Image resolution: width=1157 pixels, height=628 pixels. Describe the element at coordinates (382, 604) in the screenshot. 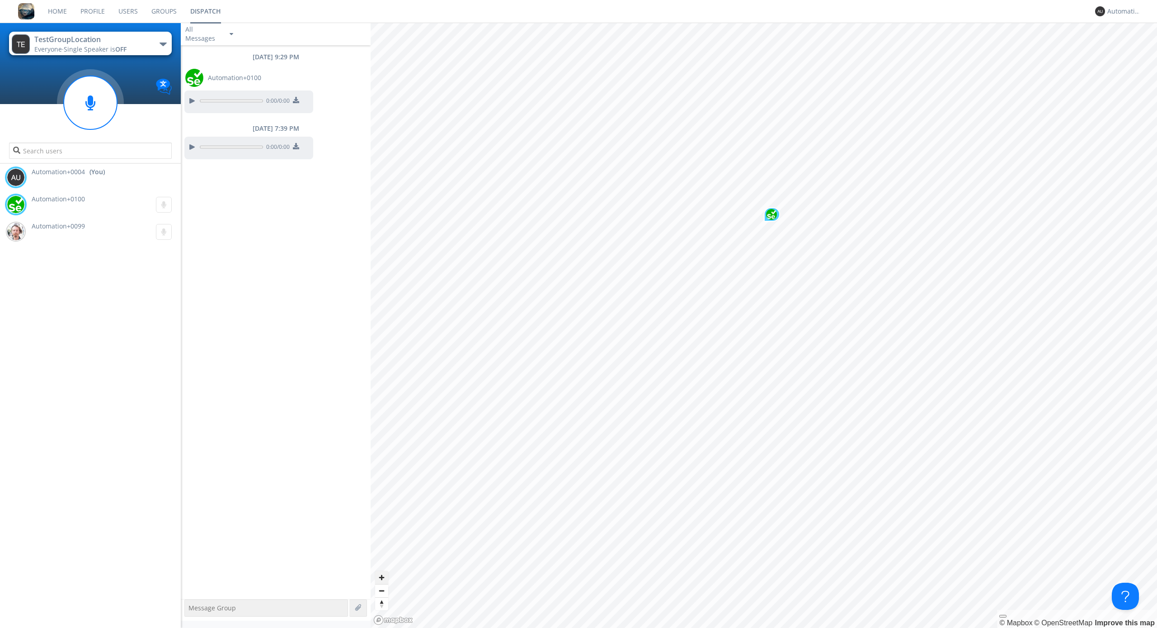

I see `span: Reset bearing to north` at that location.